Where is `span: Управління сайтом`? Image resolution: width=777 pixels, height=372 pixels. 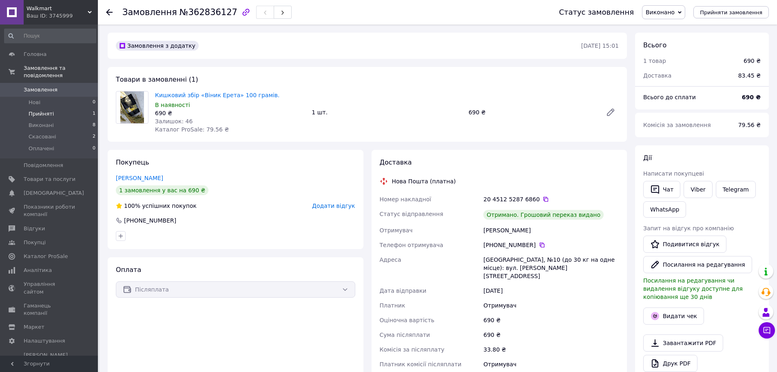
span: Управління сайтом is located at coordinates (49, 288).